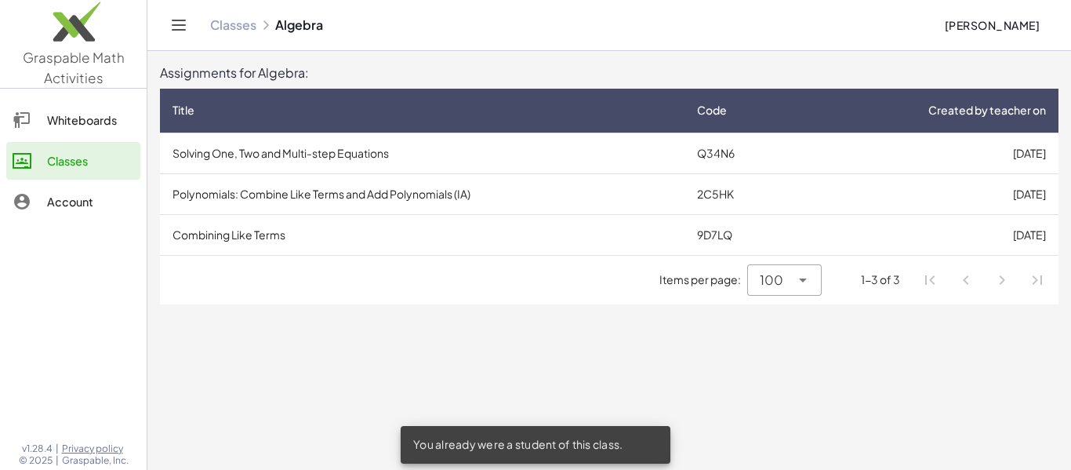 The height and width of the screenshot is (470, 1071). What do you see at coordinates (179, 25) in the screenshot?
I see `button: Toggle navigation` at bounding box center [179, 25].